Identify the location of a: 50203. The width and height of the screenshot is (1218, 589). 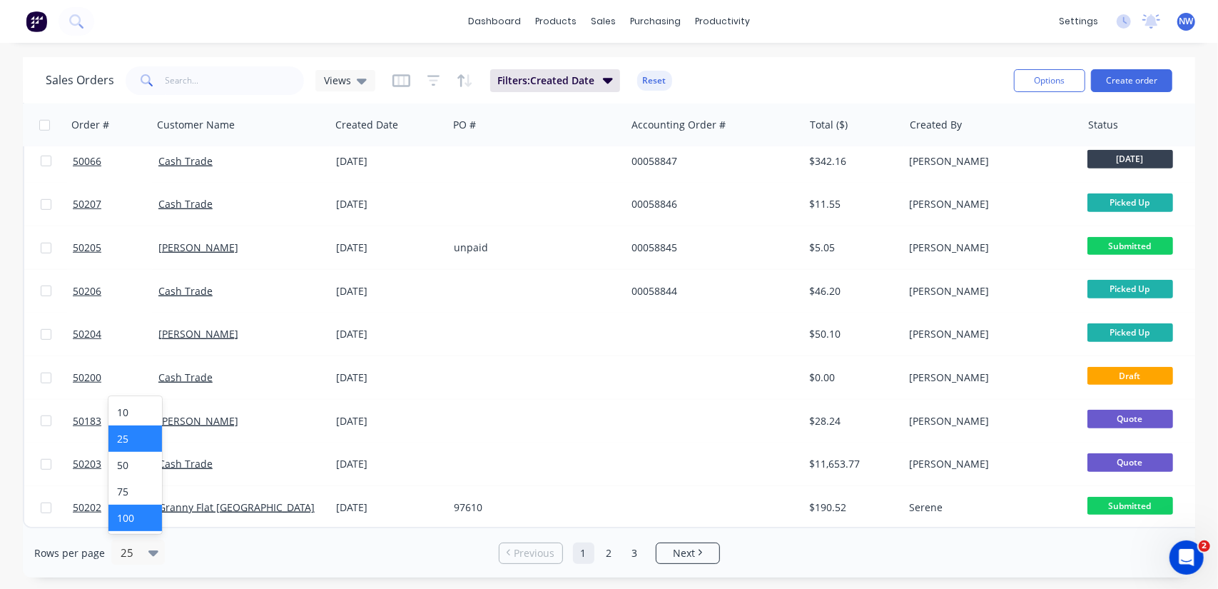
(116, 464).